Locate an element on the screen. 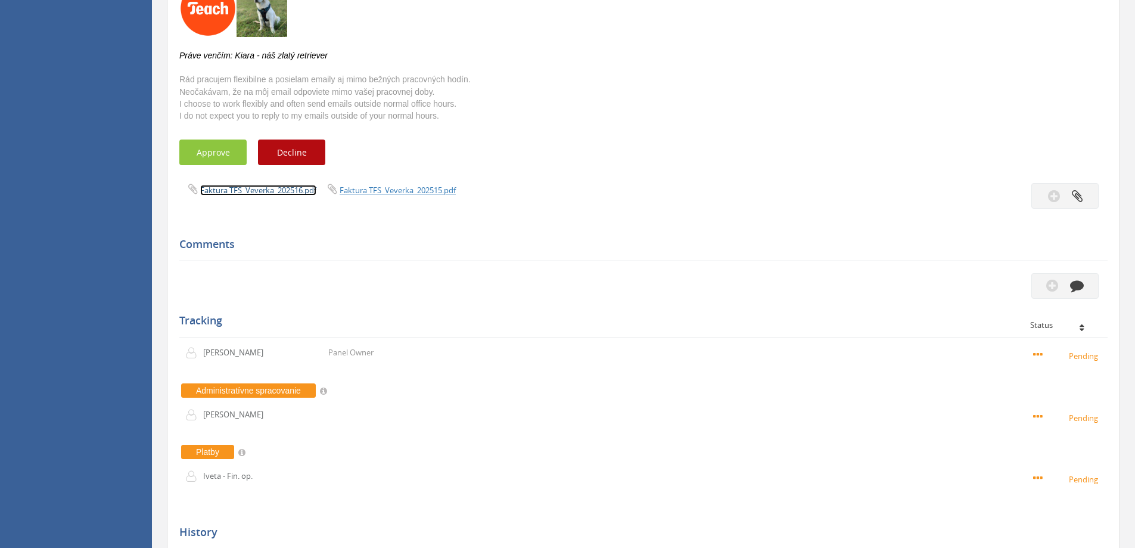 The width and height of the screenshot is (1135, 548). button: Approve is located at coordinates (213, 152).